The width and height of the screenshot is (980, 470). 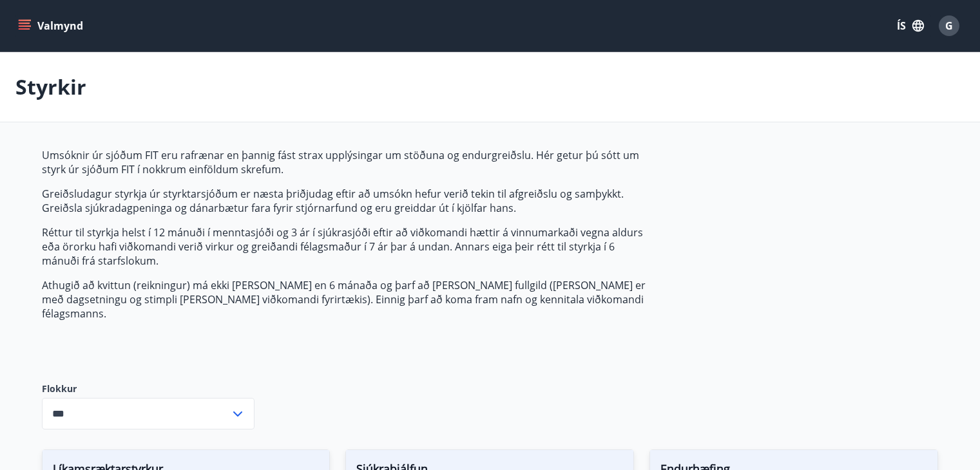 I want to click on p: Styrkir, so click(x=51, y=87).